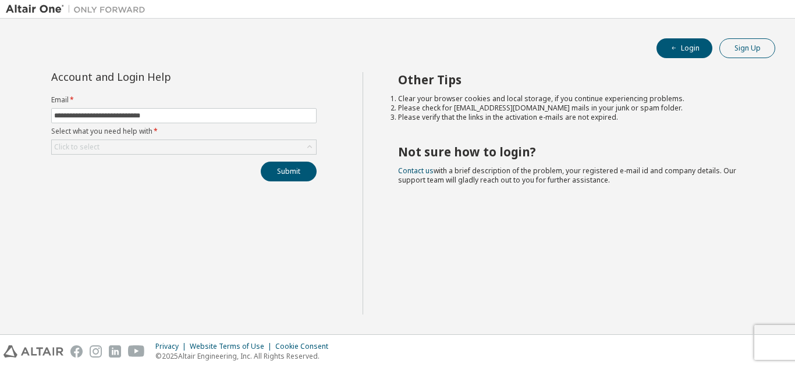  Describe the element at coordinates (567, 175) in the screenshot. I see `span: with a brief description of the problem, your registered e-mail id and company details. Our suppo...` at that location.